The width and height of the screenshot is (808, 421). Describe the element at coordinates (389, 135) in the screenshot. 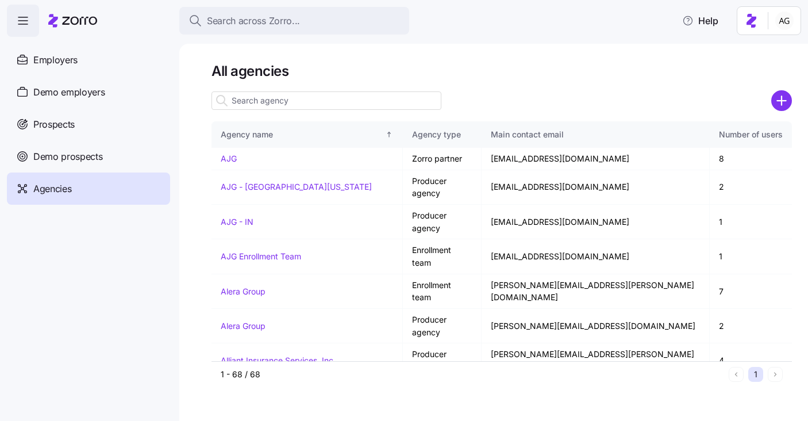

I see `div: Sorted ascending` at that location.